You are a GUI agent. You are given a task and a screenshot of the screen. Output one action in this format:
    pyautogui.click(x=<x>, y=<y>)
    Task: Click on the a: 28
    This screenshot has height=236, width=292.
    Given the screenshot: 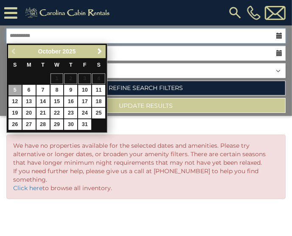 What is the action you would take?
    pyautogui.click(x=43, y=124)
    